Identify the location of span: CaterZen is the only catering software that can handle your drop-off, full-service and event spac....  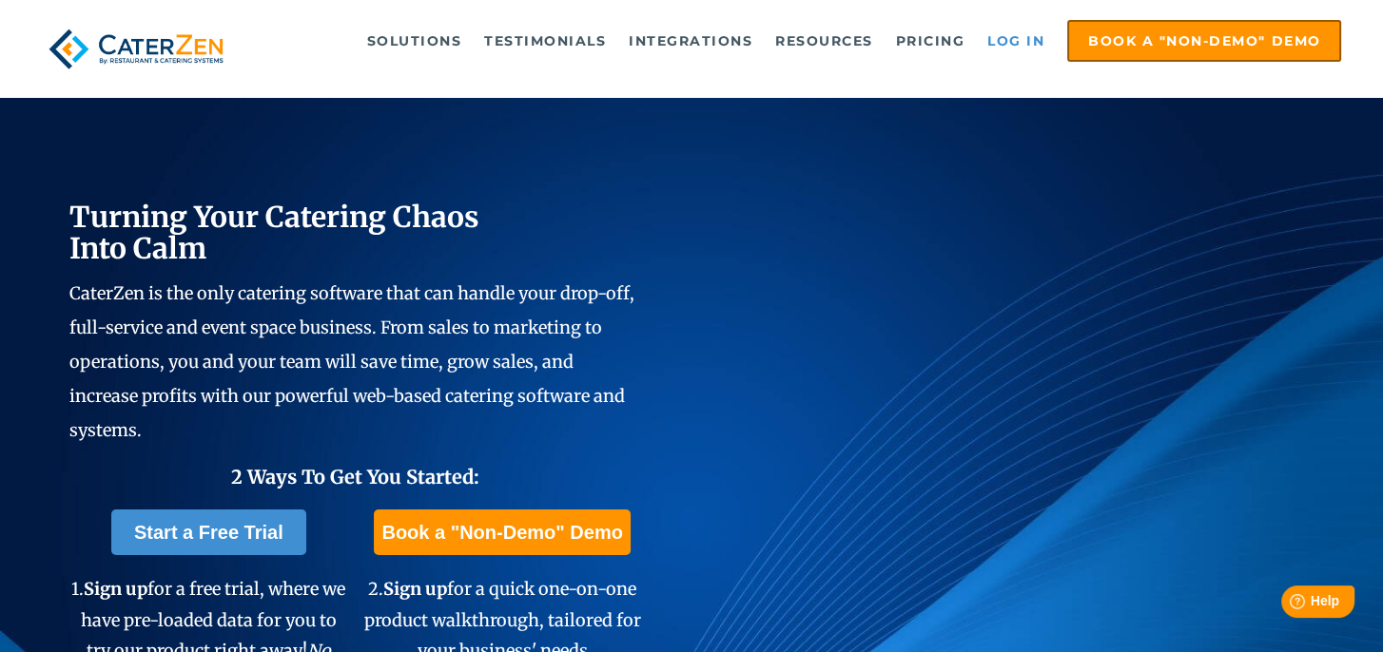
(352, 361).